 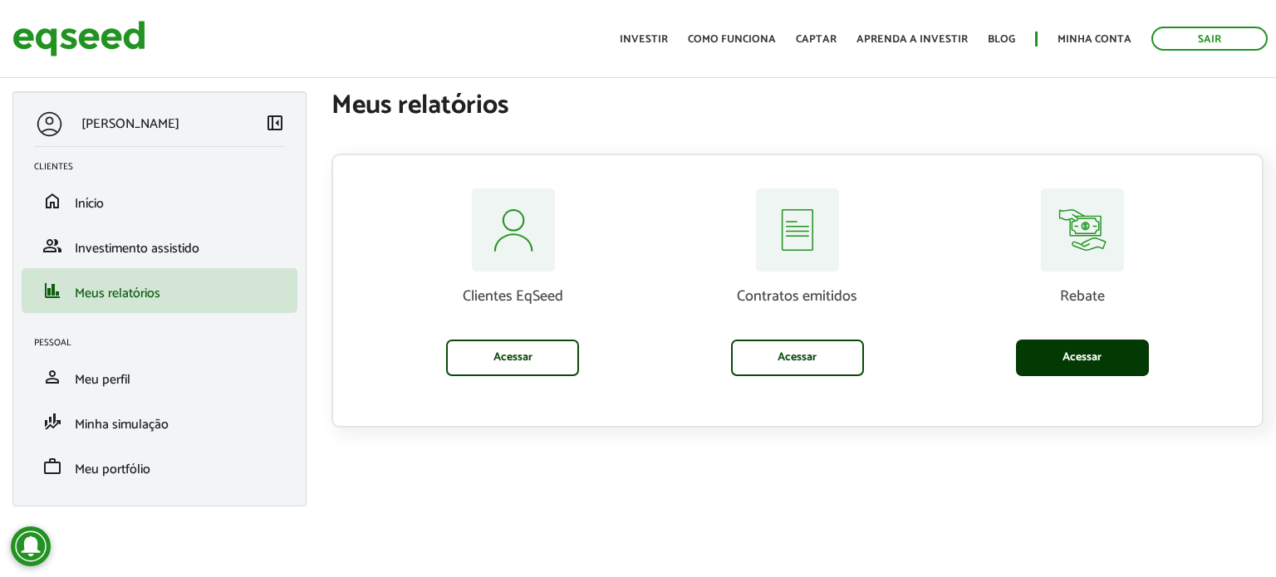 What do you see at coordinates (644, 39) in the screenshot?
I see `a: Investir` at bounding box center [644, 39].